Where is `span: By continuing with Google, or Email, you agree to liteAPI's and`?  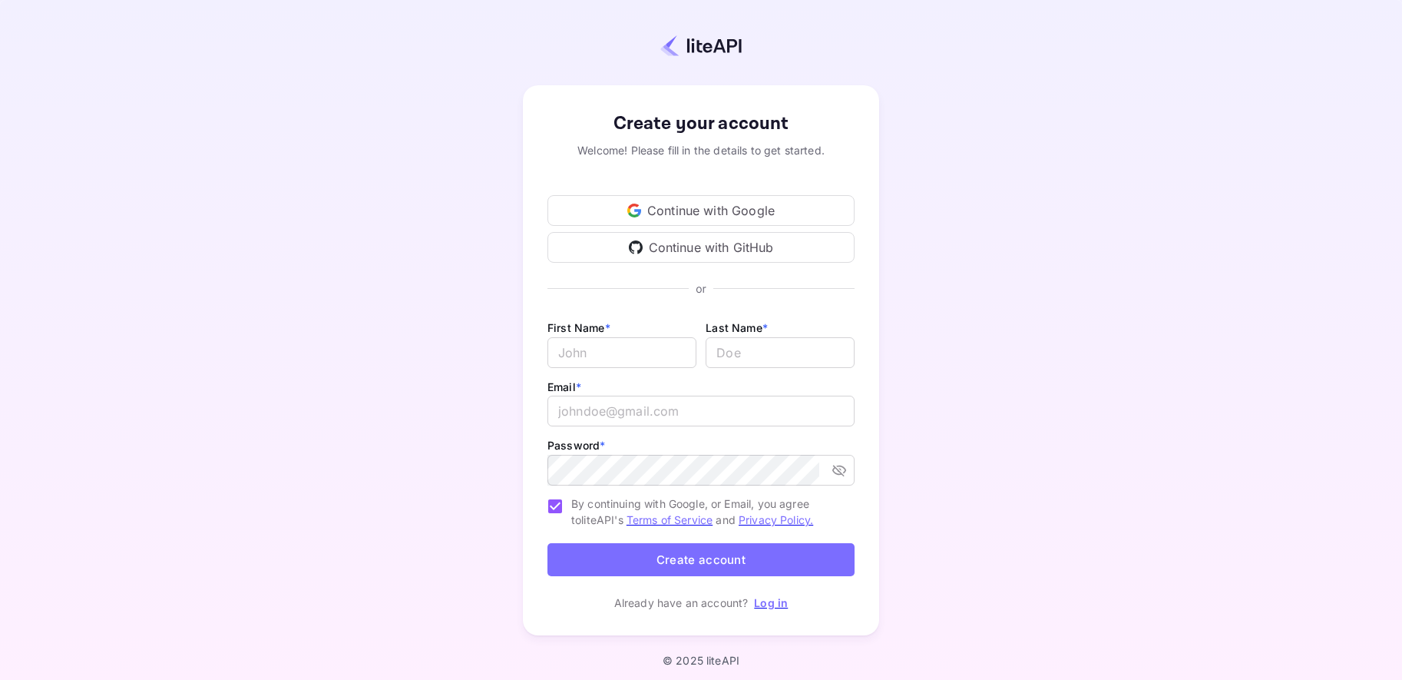
span: By continuing with Google, or Email, you agree to liteAPI's and is located at coordinates (707, 511).